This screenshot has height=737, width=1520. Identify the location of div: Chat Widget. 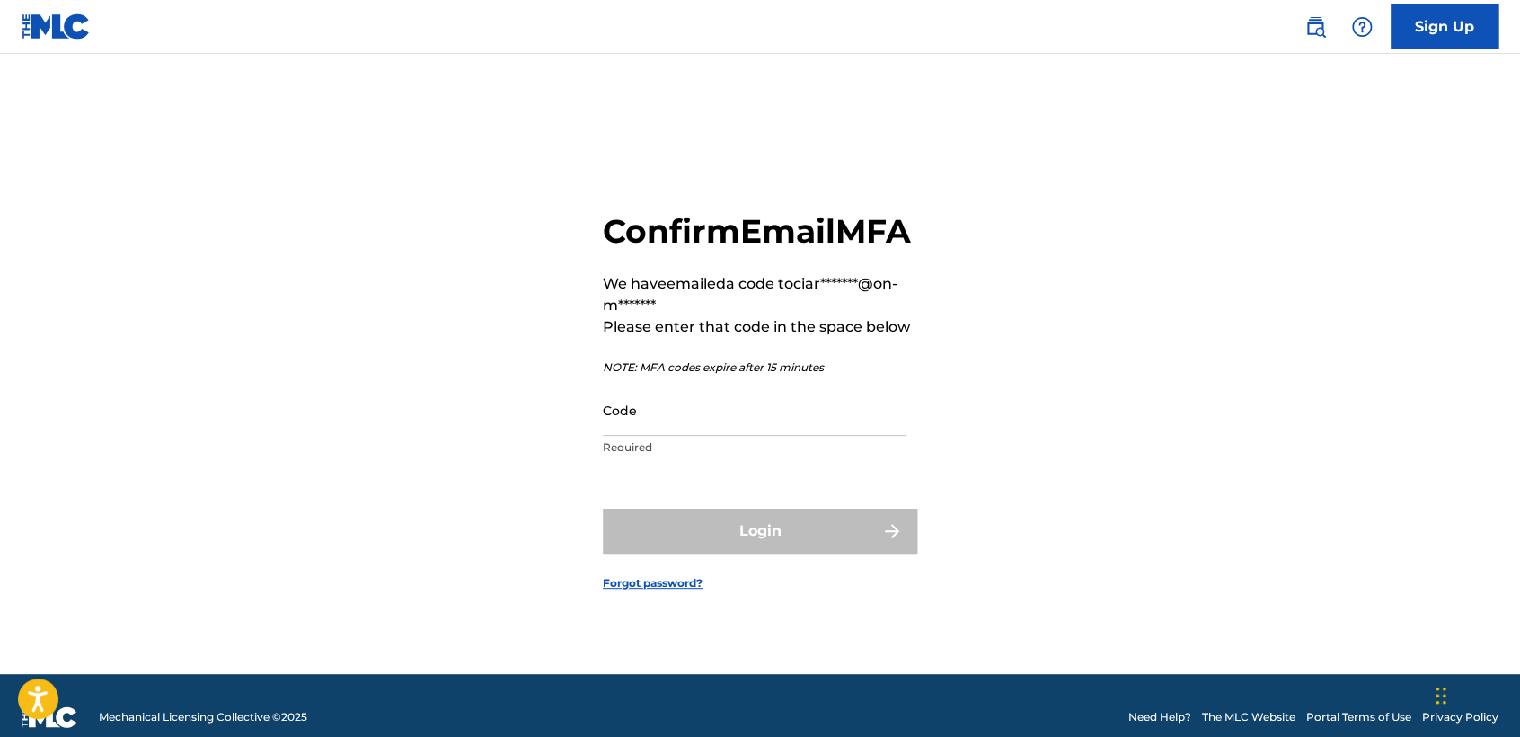
(1475, 694).